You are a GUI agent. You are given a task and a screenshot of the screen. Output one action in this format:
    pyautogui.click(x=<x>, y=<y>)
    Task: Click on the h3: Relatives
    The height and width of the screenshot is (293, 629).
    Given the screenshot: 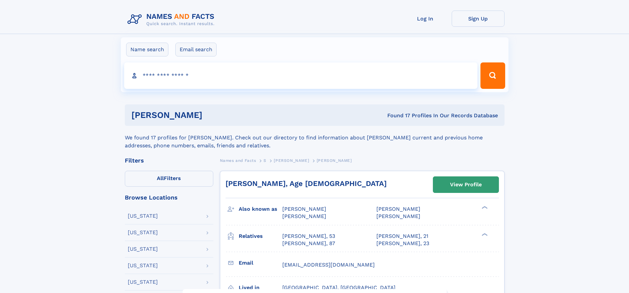 What is the action you would take?
    pyautogui.click(x=261, y=236)
    